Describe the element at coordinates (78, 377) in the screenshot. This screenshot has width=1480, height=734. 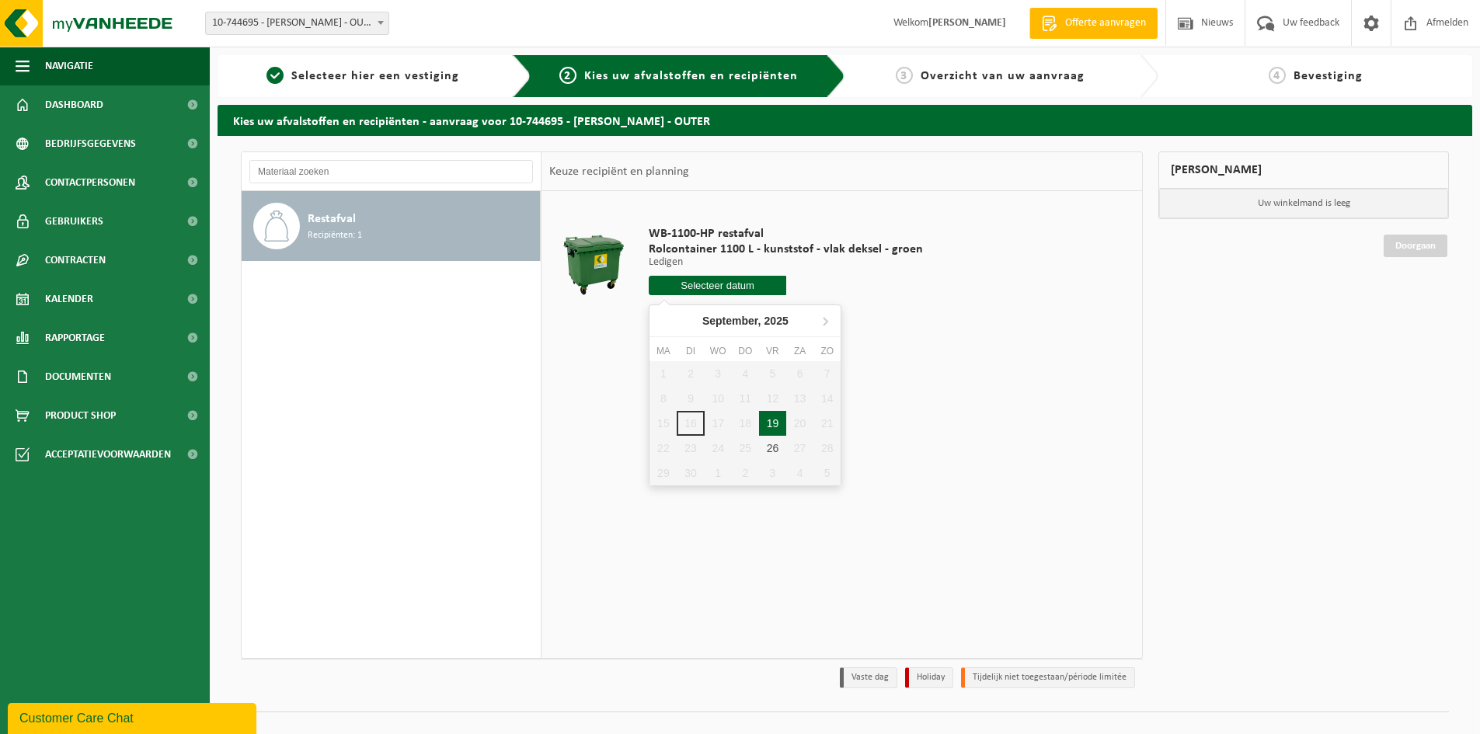
I see `span: Documenten` at that location.